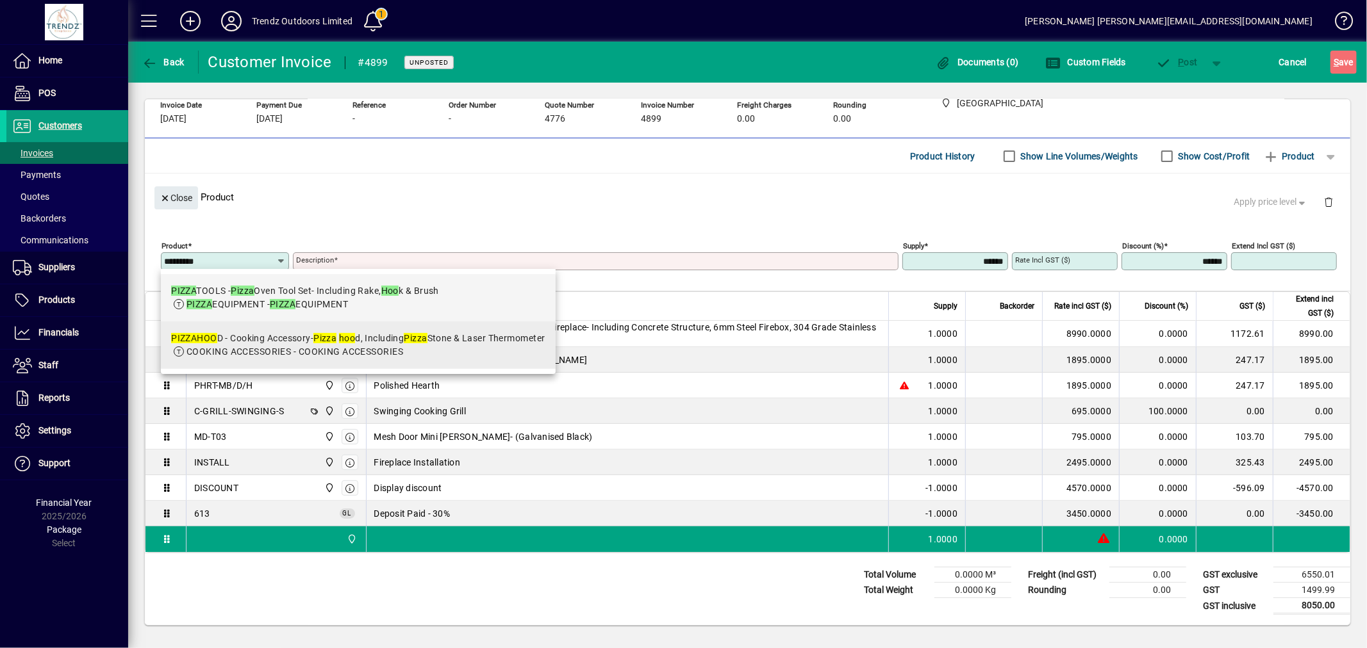 The width and height of the screenshot is (1367, 648). Describe the element at coordinates (973, 591) in the screenshot. I see `td: 0.0000 Kg` at that location.